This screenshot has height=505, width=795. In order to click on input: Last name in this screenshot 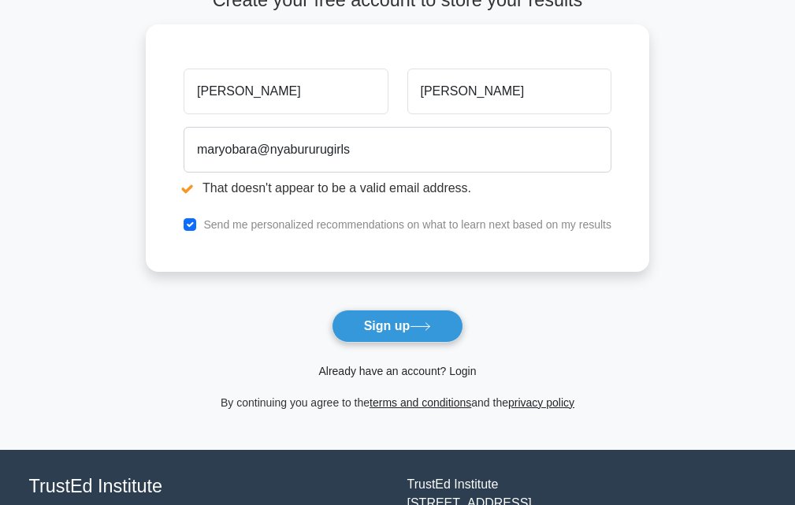, I will do `click(509, 91)`.